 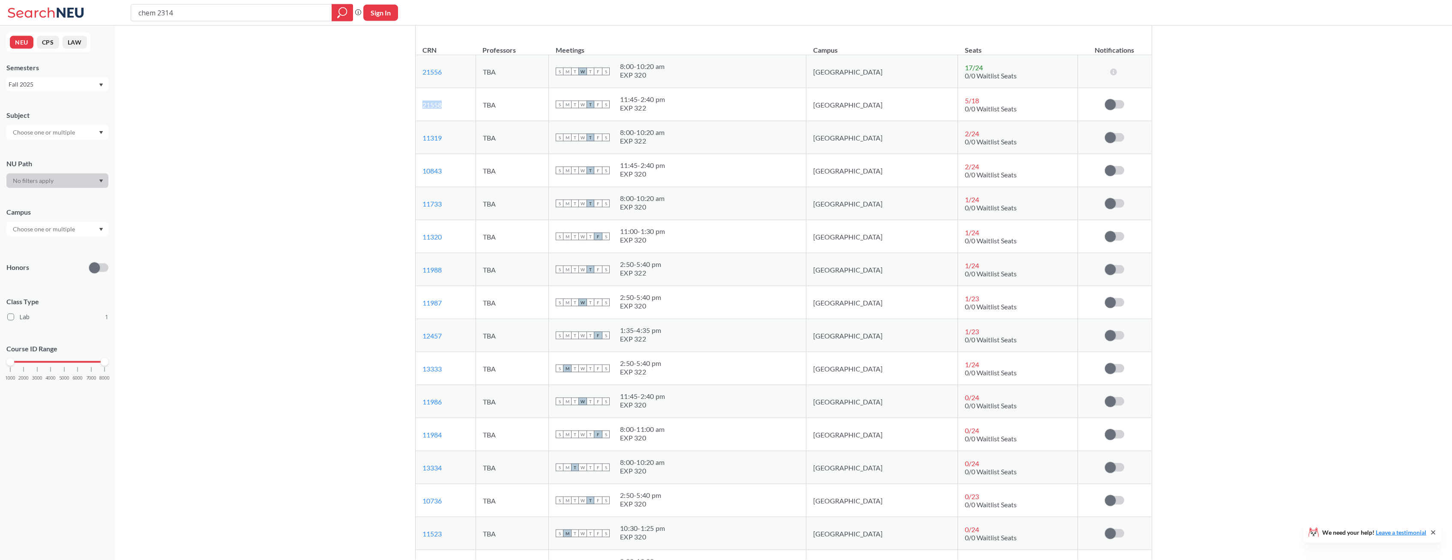 What do you see at coordinates (512, 46) in the screenshot?
I see `th: Professors` at bounding box center [512, 46].